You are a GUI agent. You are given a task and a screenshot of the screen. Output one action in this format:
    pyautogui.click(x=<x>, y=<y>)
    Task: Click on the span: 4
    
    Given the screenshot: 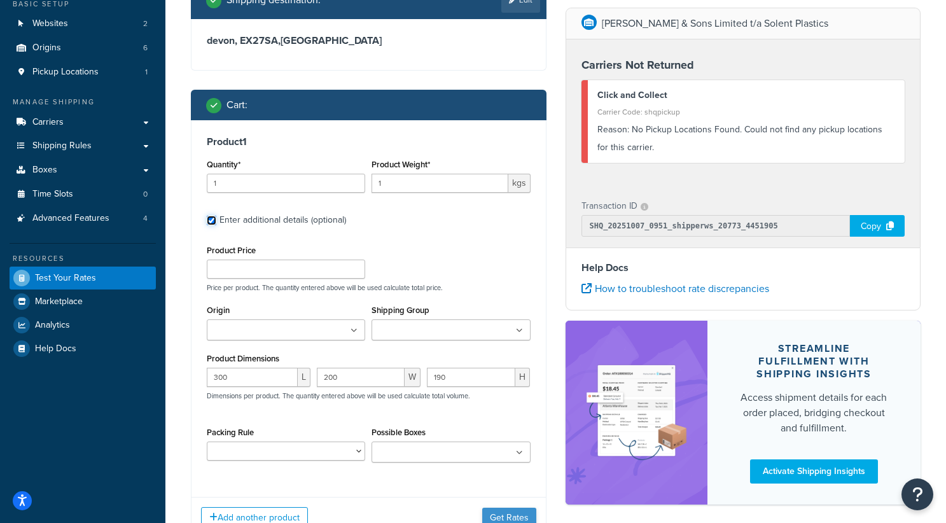 What is the action you would take?
    pyautogui.click(x=145, y=218)
    